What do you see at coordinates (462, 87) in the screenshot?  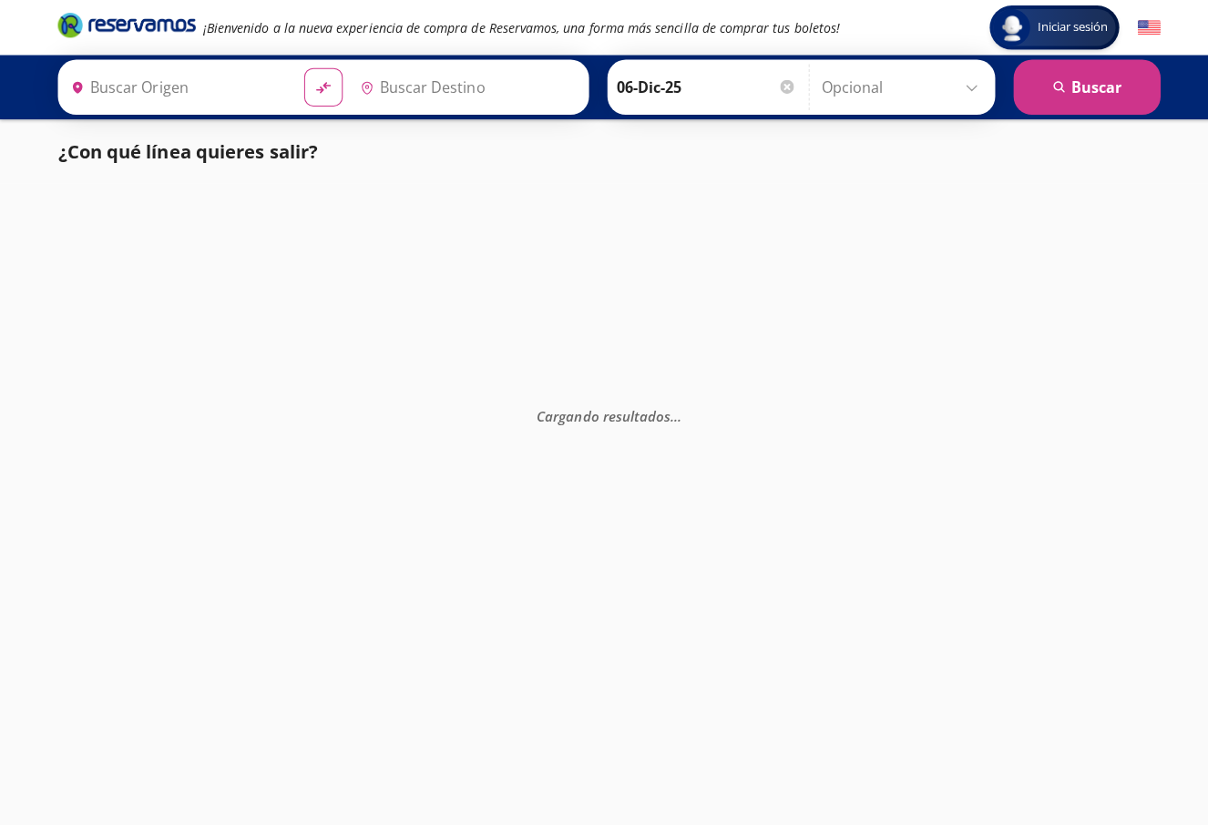 I see `input: Buscar Destino` at bounding box center [462, 87].